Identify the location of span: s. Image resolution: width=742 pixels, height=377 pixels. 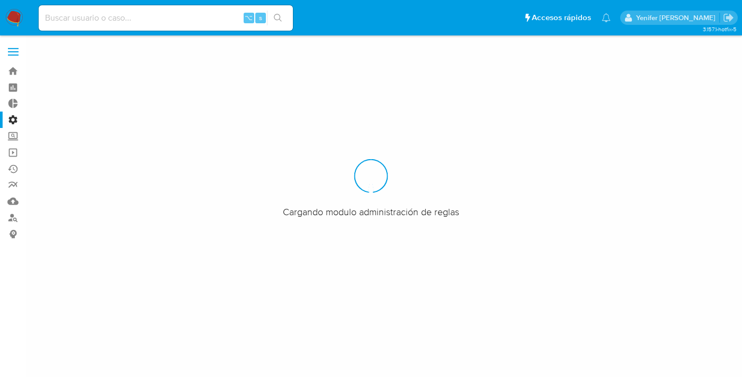
(260, 17).